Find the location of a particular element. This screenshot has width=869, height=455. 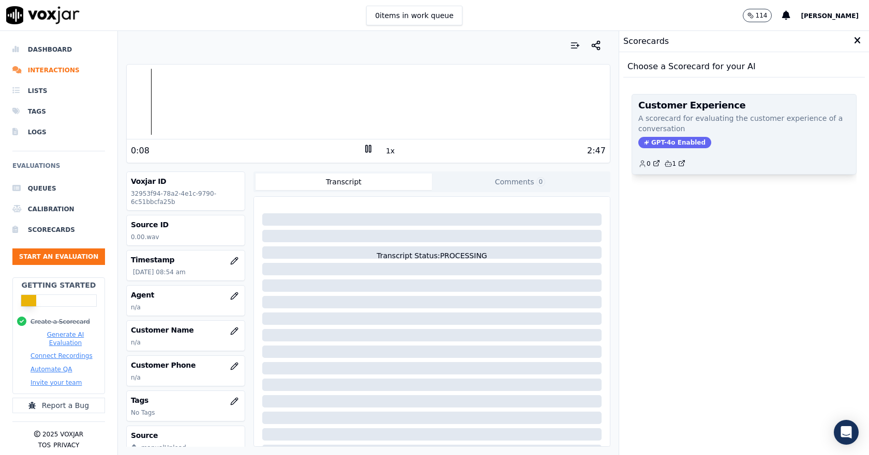

li: Dashboard is located at coordinates (58, 50).